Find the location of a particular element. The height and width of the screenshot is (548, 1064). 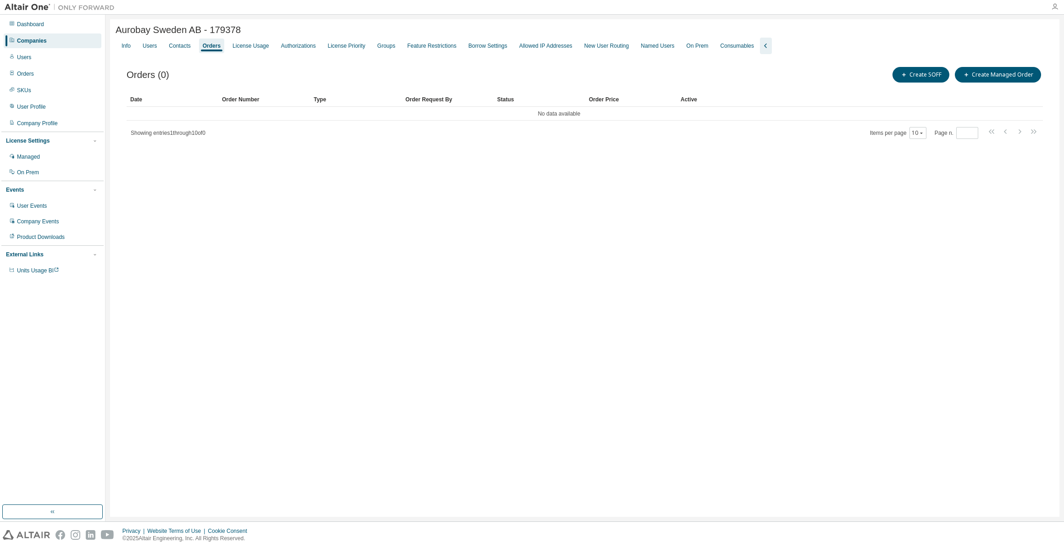

div: Cookie Consent is located at coordinates (230, 531).